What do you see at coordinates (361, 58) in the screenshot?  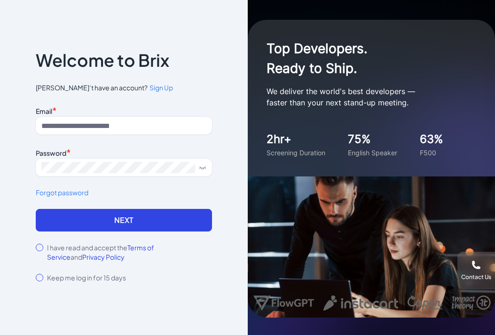 I see `h1: Top Developers. Ready to Ship.` at bounding box center [361, 58].